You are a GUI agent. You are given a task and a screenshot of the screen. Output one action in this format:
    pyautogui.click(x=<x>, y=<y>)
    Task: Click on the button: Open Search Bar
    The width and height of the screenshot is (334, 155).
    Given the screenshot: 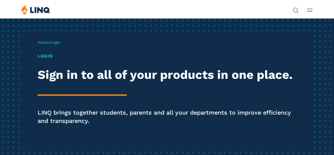 What is the action you would take?
    pyautogui.click(x=296, y=10)
    